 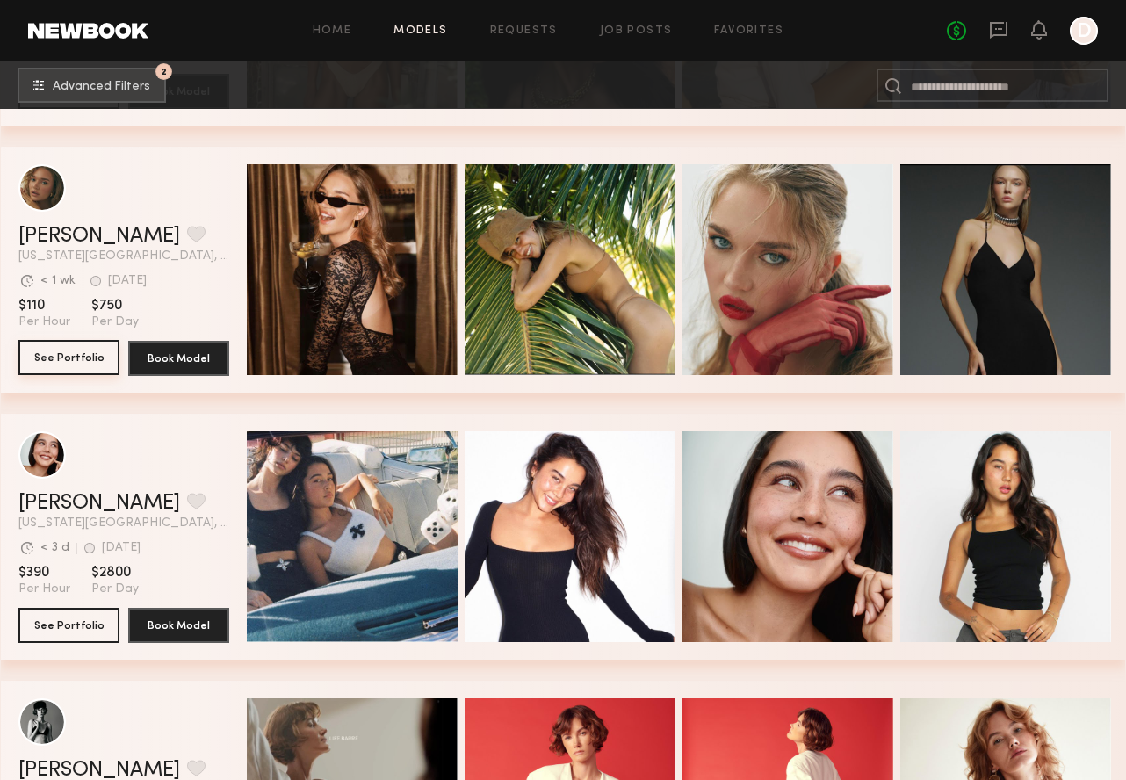 What do you see at coordinates (91, 85) in the screenshot?
I see `button: 2Advanced Filters` at bounding box center [91, 85].